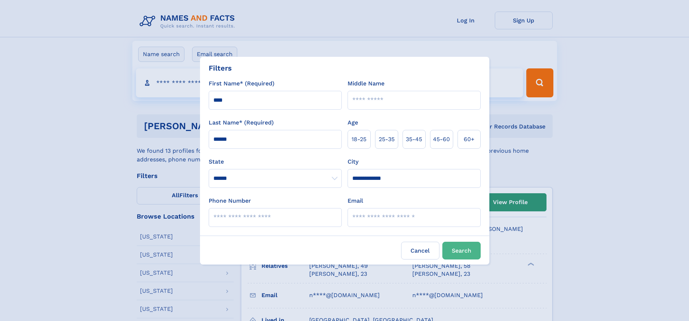 This screenshot has height=321, width=689. Describe the element at coordinates (220, 68) in the screenshot. I see `div: Filters` at that location.